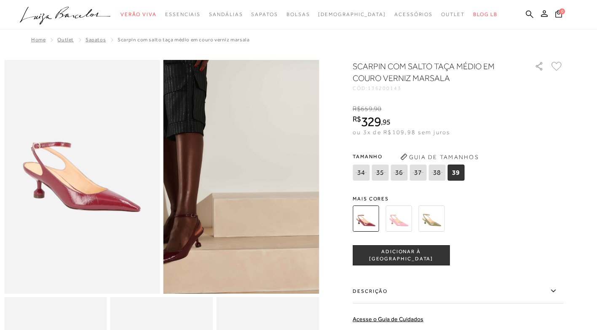  Describe the element at coordinates (458, 291) in the screenshot. I see `label: Descrição` at that location.